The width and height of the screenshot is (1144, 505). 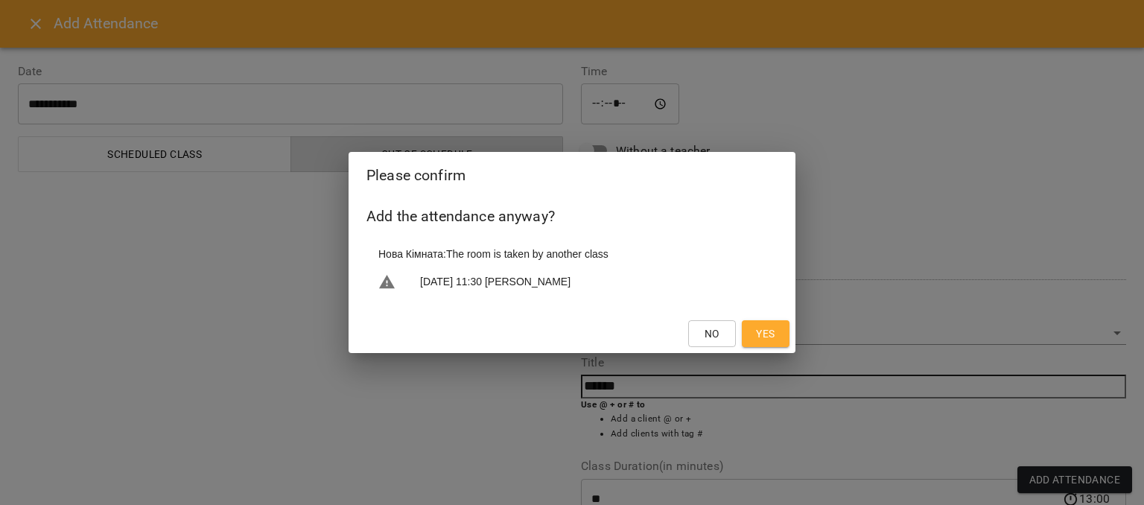 I want to click on button: Yes, so click(x=766, y=334).